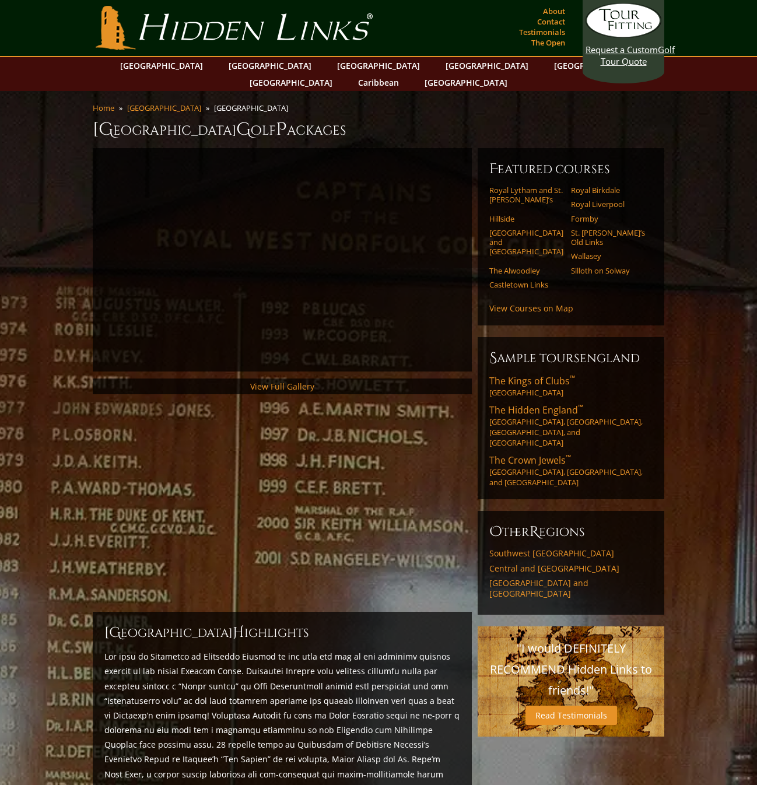 This screenshot has height=785, width=757. I want to click on span: R, so click(534, 532).